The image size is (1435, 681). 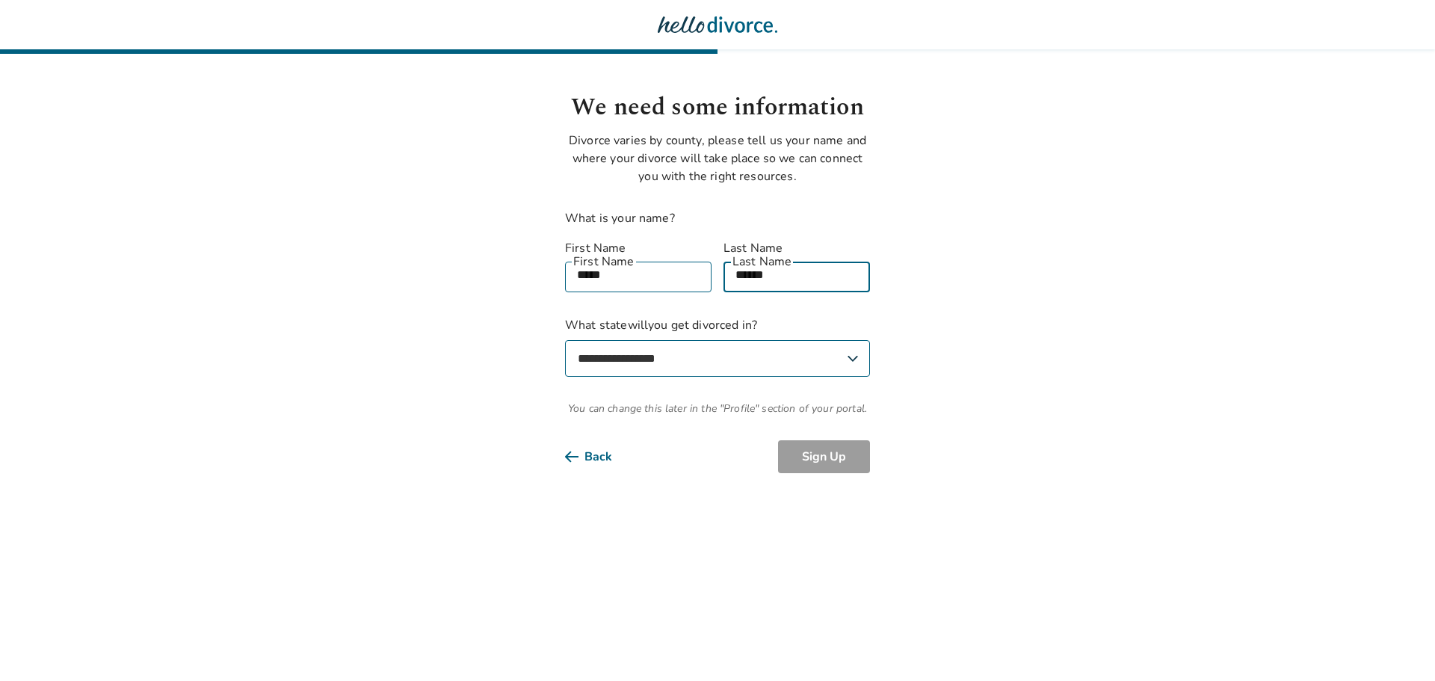 What do you see at coordinates (797, 248) in the screenshot?
I see `label: Last Name` at bounding box center [797, 248].